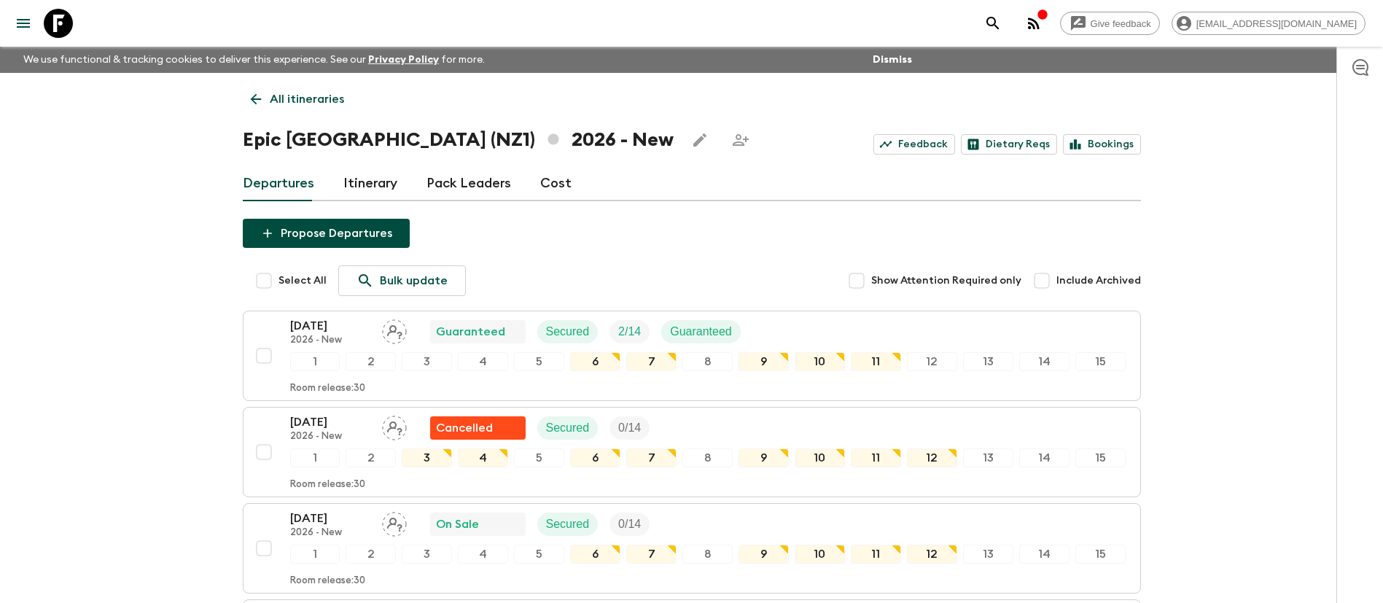 The height and width of the screenshot is (603, 1383). I want to click on a: Feedback, so click(914, 144).